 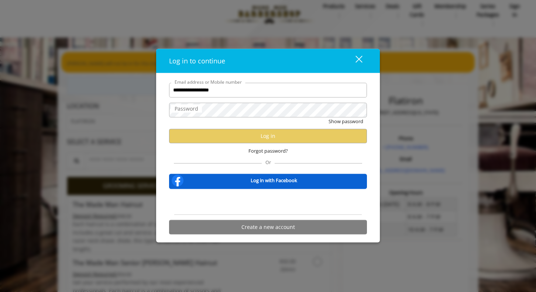 What do you see at coordinates (268, 227) in the screenshot?
I see `button: Create a new account` at bounding box center [268, 227].